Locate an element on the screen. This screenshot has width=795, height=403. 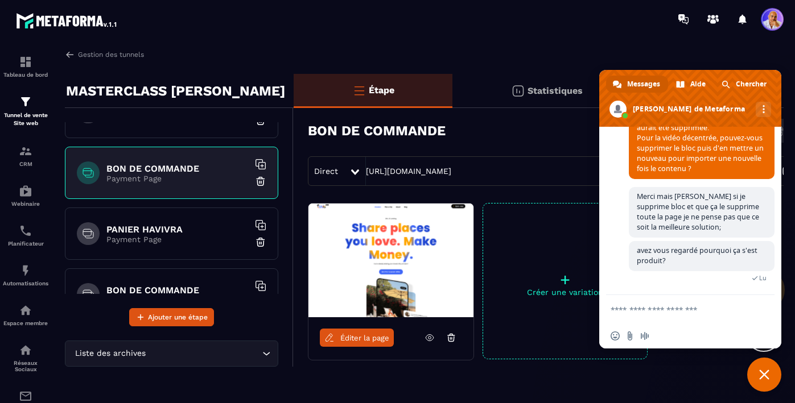
p: Tableau de bord is located at coordinates (26, 75).